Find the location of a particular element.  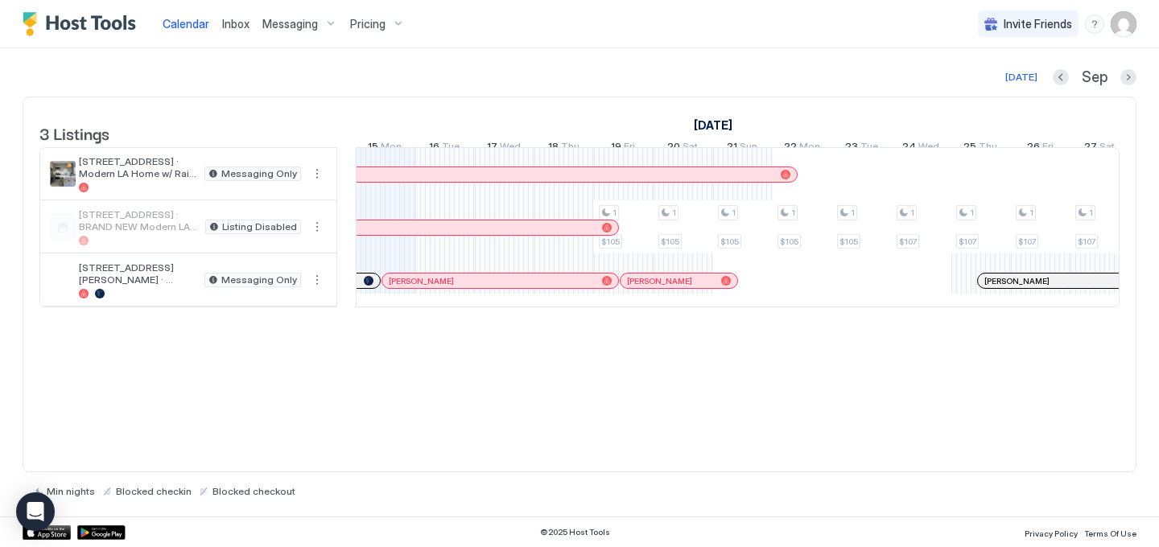

a: September 17, 2025 is located at coordinates (504, 148).